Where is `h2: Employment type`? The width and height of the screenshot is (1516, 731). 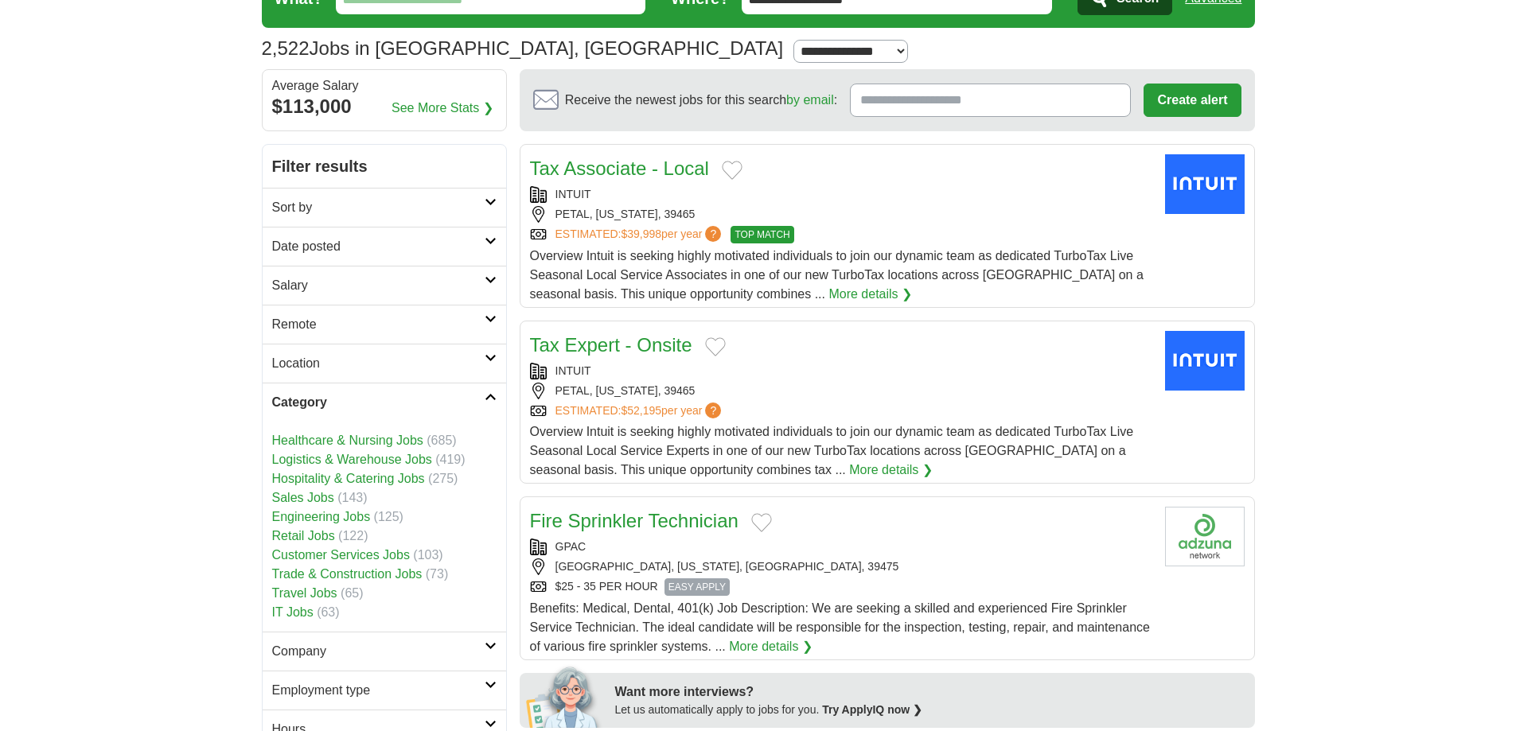 h2: Employment type is located at coordinates (378, 691).